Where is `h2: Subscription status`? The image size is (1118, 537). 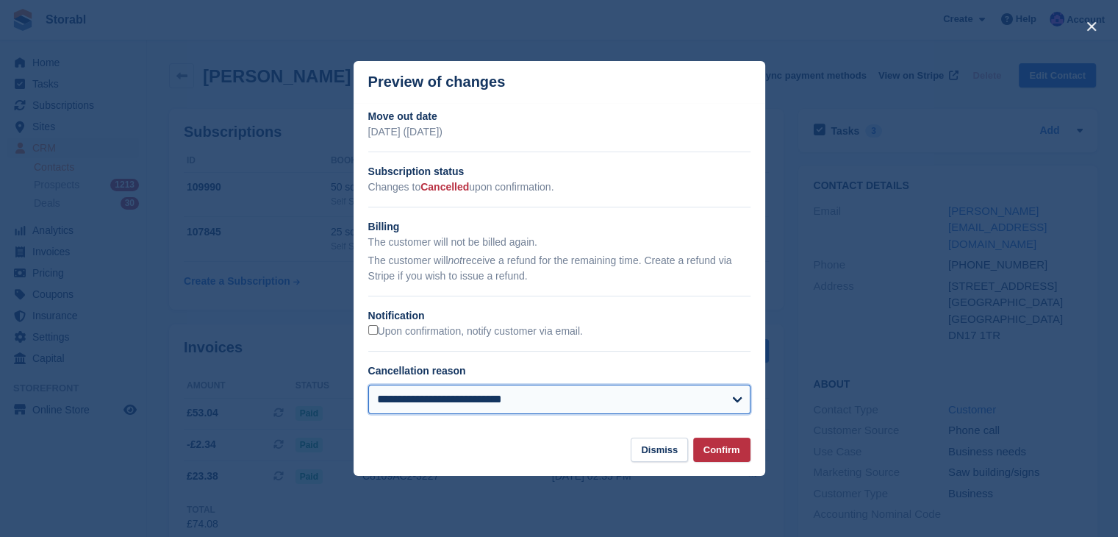 h2: Subscription status is located at coordinates (560, 171).